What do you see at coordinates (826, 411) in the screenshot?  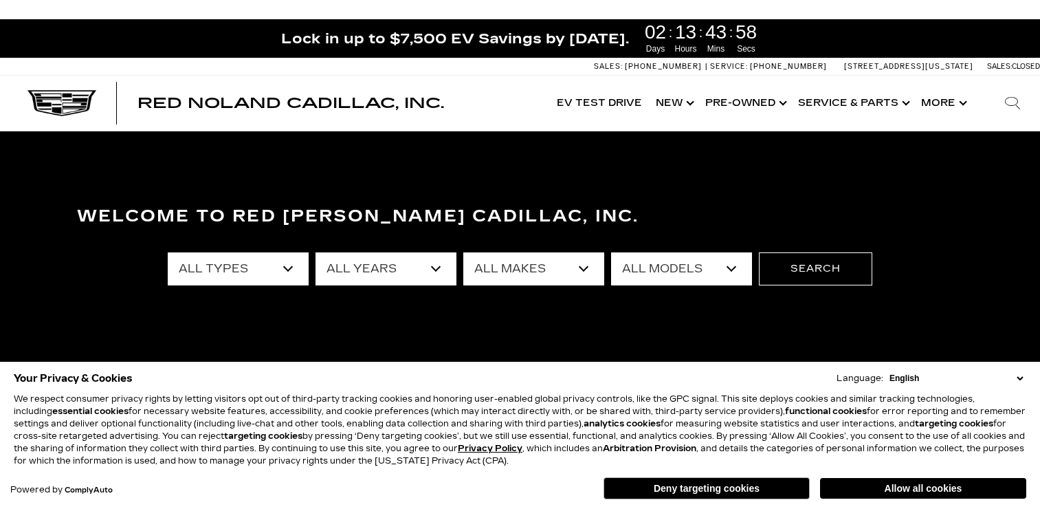 I see `strong: functional cookies` at bounding box center [826, 411].